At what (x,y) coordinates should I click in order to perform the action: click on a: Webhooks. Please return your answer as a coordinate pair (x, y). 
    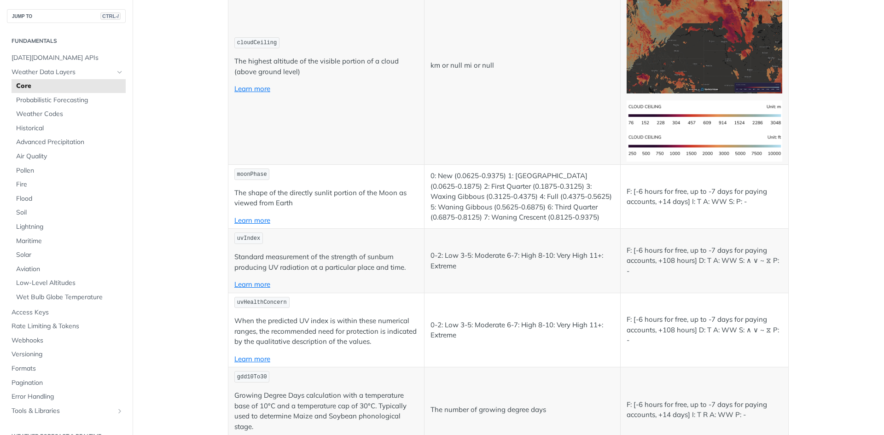
    Looking at the image, I should click on (66, 341).